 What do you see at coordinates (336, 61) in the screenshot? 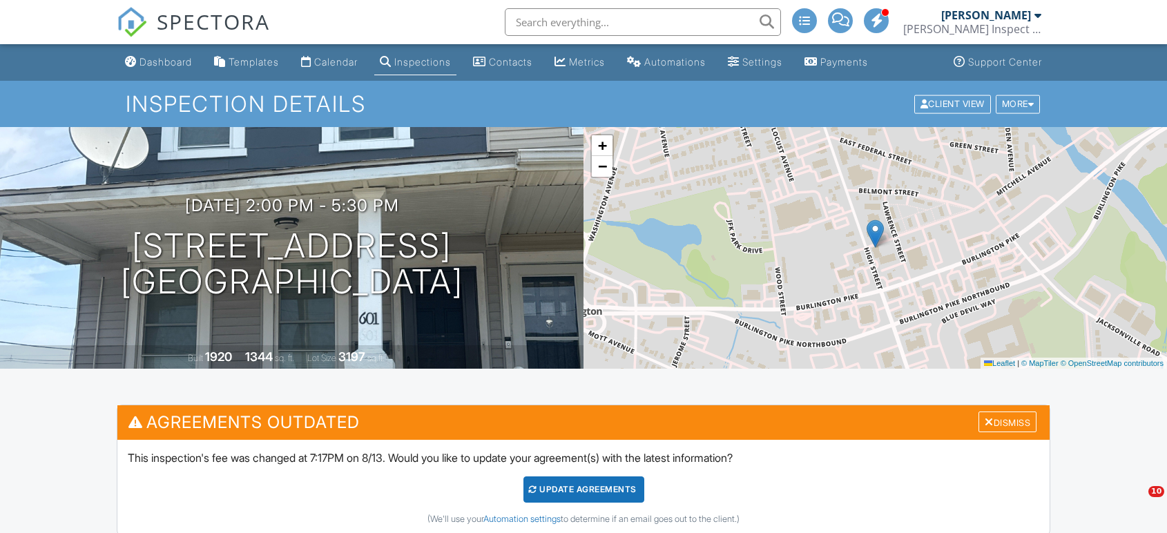
I see `div: Calendar` at bounding box center [336, 61].